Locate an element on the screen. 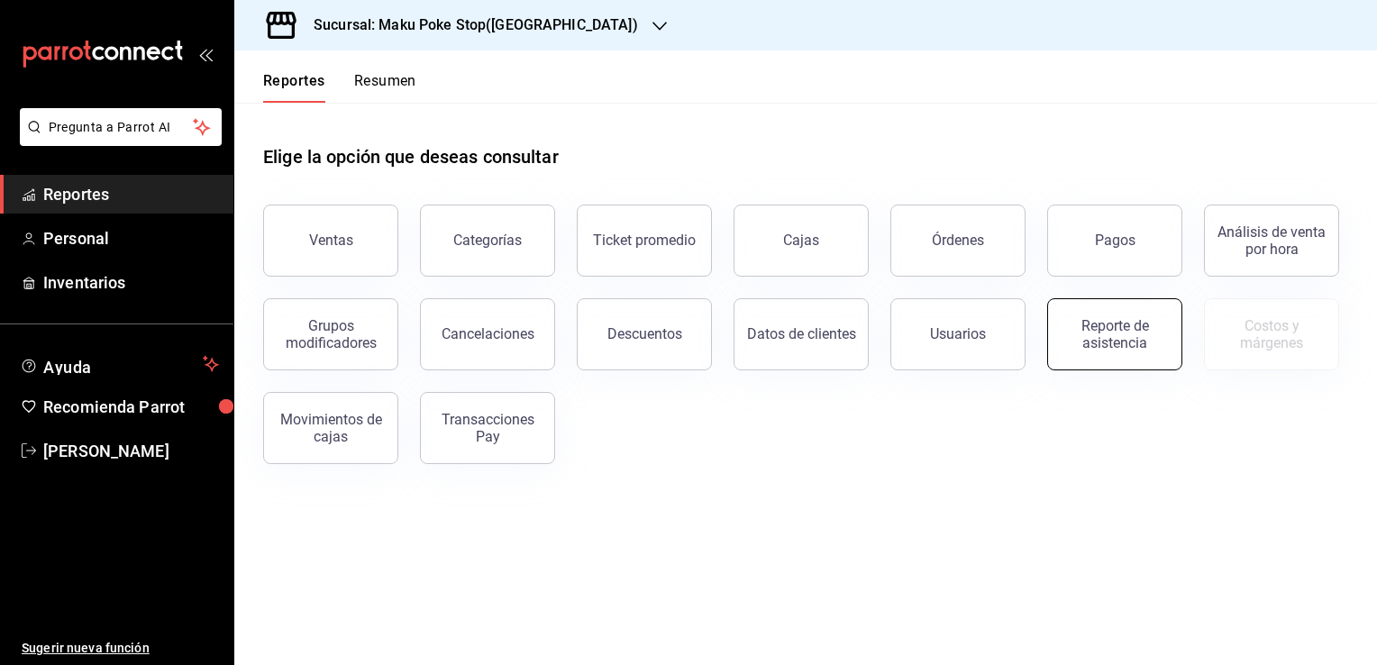 This screenshot has width=1377, height=665. div: Análisis de venta por hora is located at coordinates (1272, 241).